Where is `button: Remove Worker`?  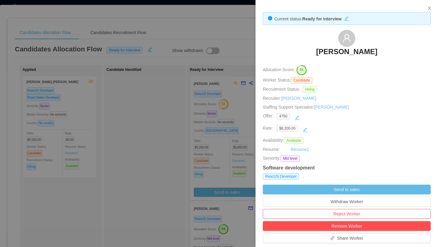 button: Remove Worker is located at coordinates (347, 226).